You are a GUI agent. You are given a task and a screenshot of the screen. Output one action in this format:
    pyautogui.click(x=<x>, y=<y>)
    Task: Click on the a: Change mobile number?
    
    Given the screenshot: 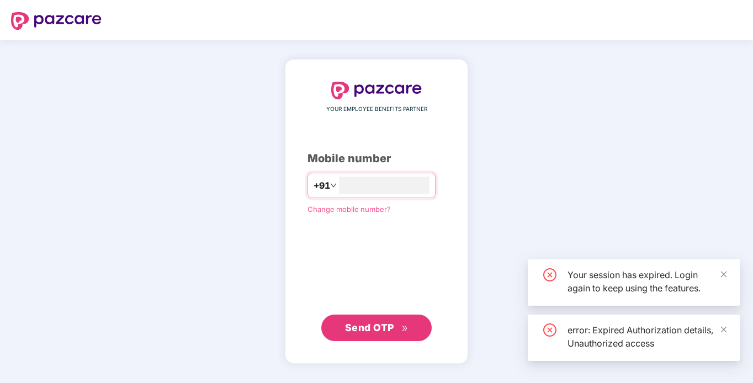 What is the action you would take?
    pyautogui.click(x=349, y=209)
    